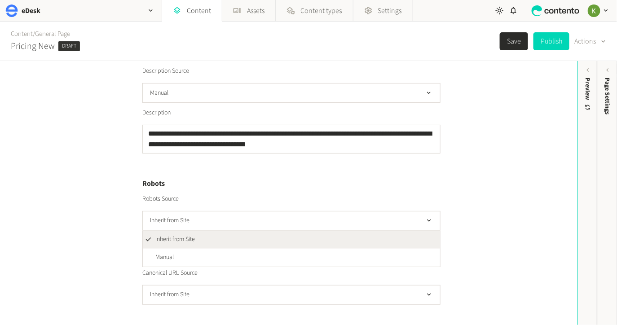  What do you see at coordinates (160, 199) in the screenshot?
I see `label: Robots Source` at bounding box center [160, 199].